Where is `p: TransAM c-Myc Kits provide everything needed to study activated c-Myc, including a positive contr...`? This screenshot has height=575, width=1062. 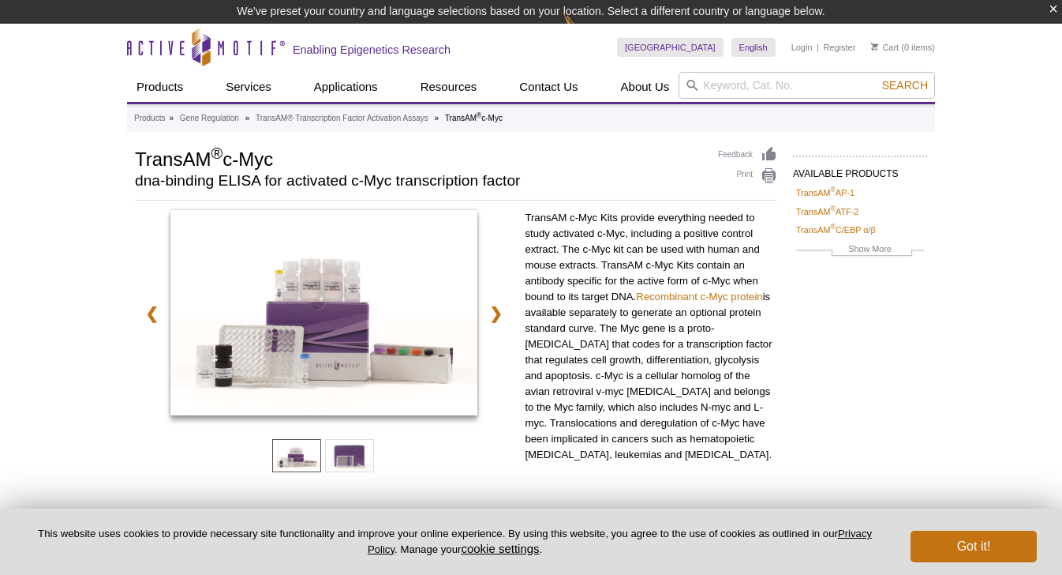
p: TransAM c-Myc Kits provide everything needed to study activated c-Myc, including a positive contr... is located at coordinates (651, 336).